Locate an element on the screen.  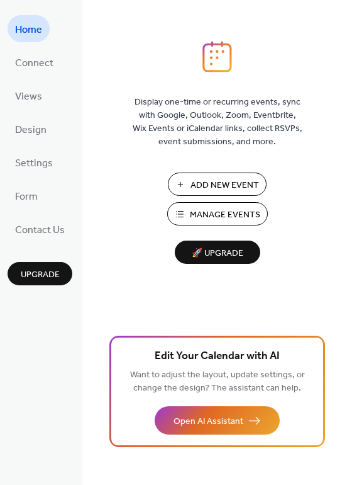
img: logo_icon.svg is located at coordinates (217, 57).